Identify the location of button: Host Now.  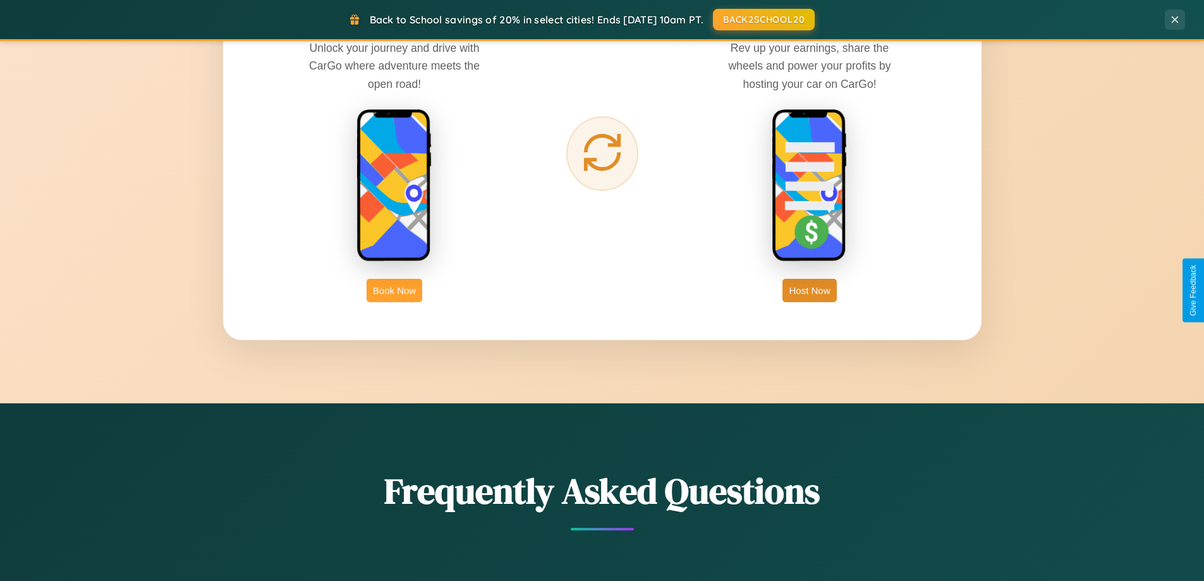
(809, 290).